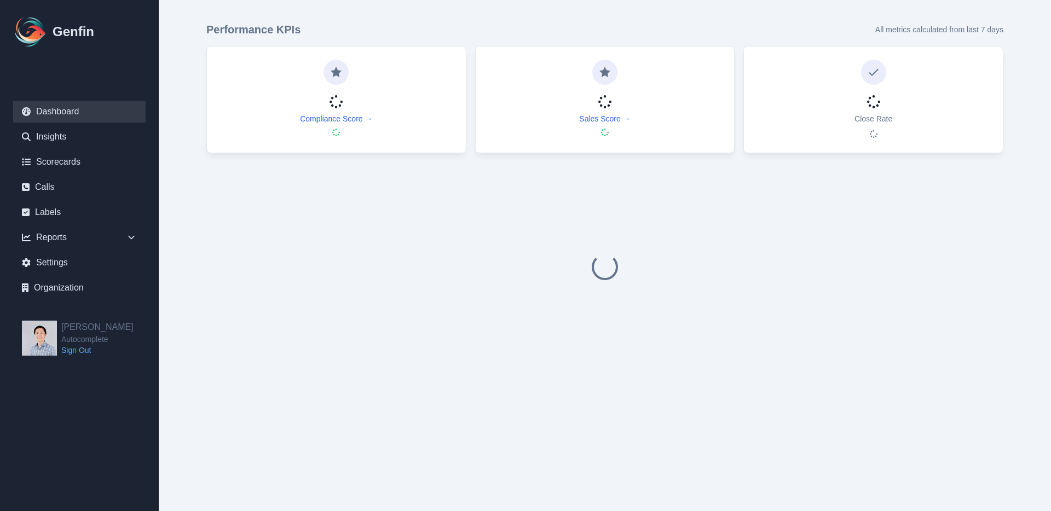 The height and width of the screenshot is (511, 1051). I want to click on a: Insights, so click(79, 137).